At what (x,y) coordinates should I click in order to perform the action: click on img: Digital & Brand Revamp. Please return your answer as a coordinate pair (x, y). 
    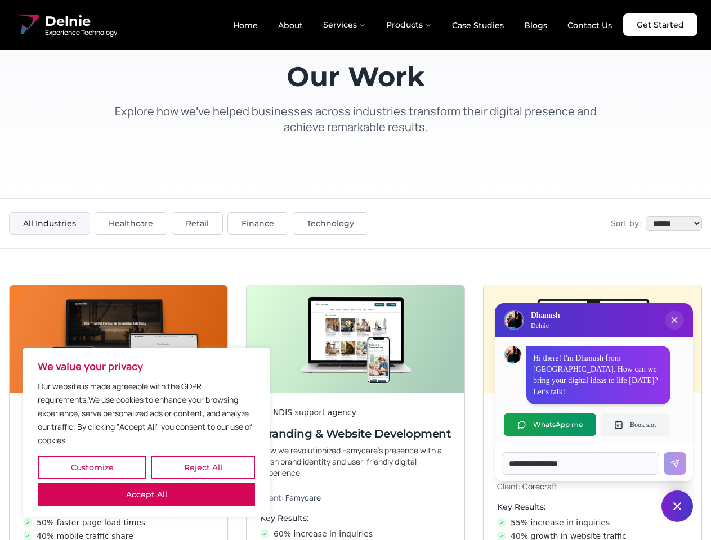
    Looking at the image, I should click on (592, 339).